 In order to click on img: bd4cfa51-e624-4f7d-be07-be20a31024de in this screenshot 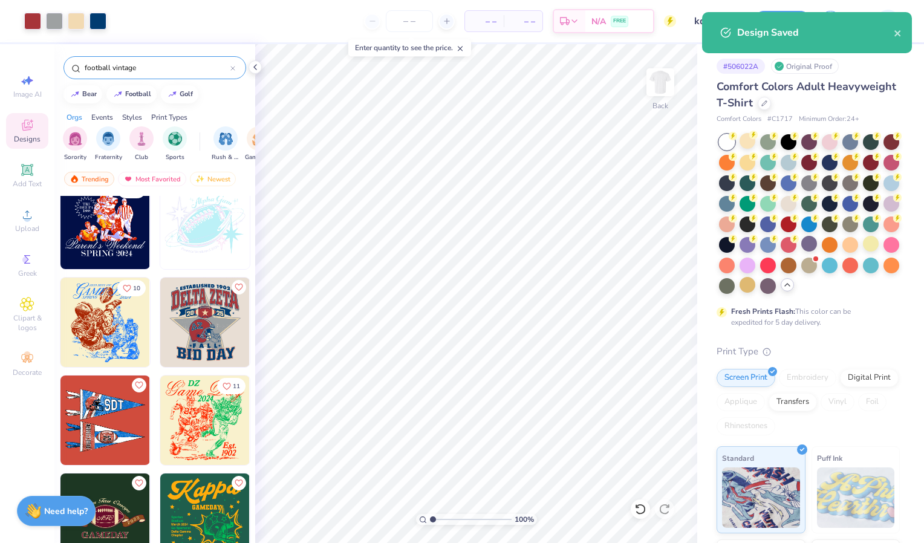, I will do `click(105, 224)`.